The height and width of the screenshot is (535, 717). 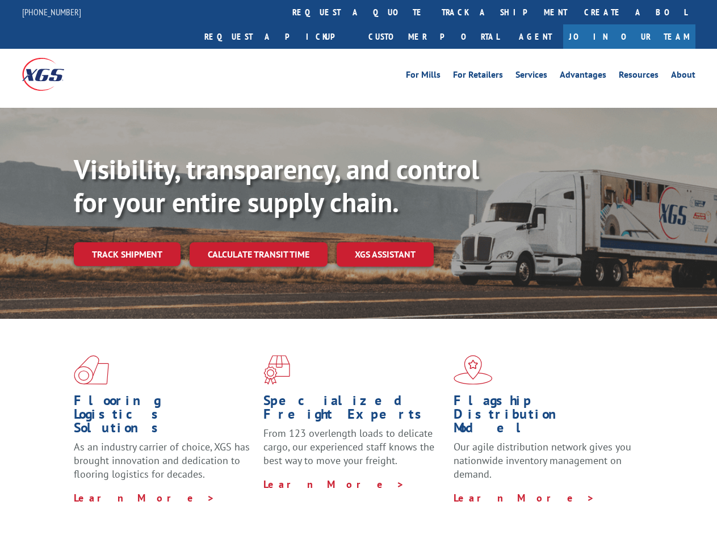 What do you see at coordinates (276, 186) in the screenshot?
I see `b: Visibility, transparency, and control for your entire supply chain.` at bounding box center [276, 186].